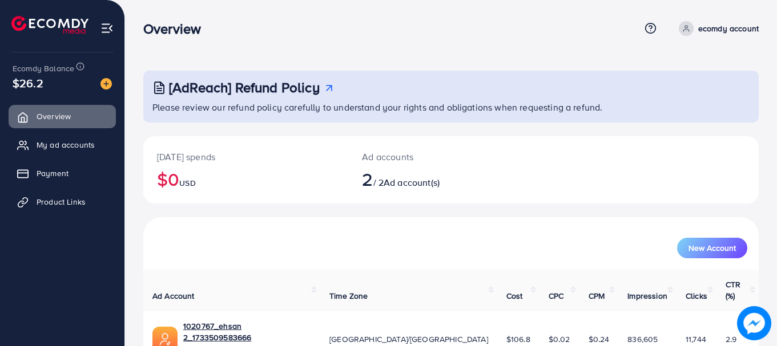  What do you see at coordinates (518, 340) in the screenshot?
I see `span: $106.8` at bounding box center [518, 340].